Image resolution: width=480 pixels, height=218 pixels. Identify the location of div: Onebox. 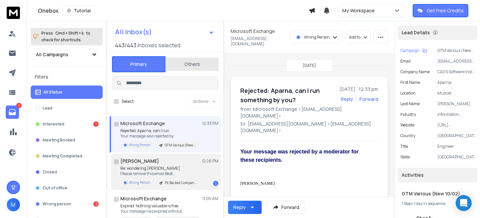
(173, 11).